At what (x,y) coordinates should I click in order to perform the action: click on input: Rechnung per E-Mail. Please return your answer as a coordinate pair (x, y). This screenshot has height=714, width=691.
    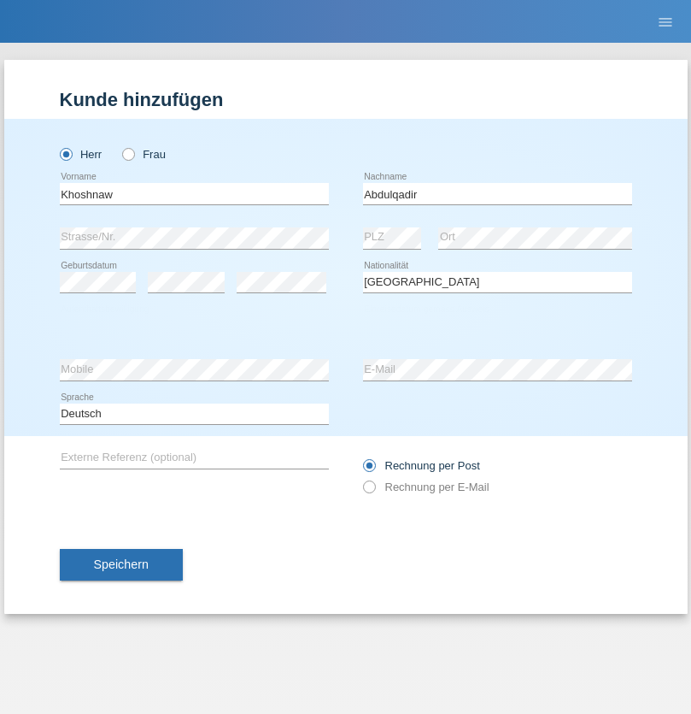
    Looking at the image, I should click on (368, 491).